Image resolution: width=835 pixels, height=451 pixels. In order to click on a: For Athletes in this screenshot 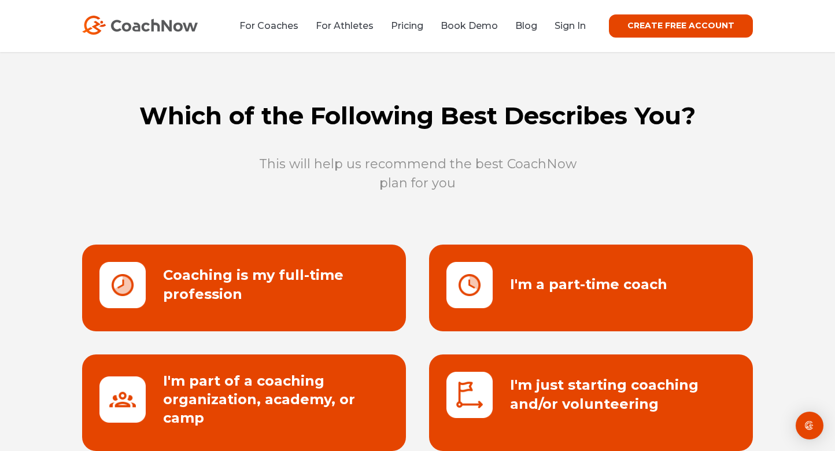, I will do `click(344, 25)`.